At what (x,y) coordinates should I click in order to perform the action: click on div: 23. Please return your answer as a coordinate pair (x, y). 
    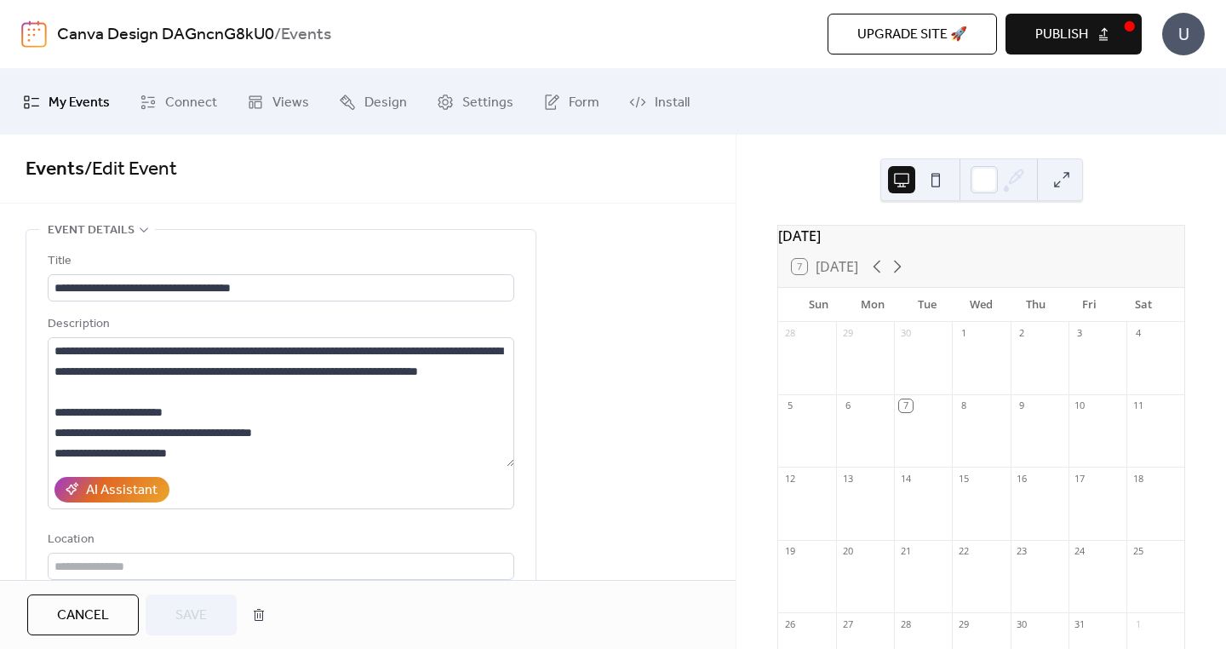
    Looking at the image, I should click on (1022, 551).